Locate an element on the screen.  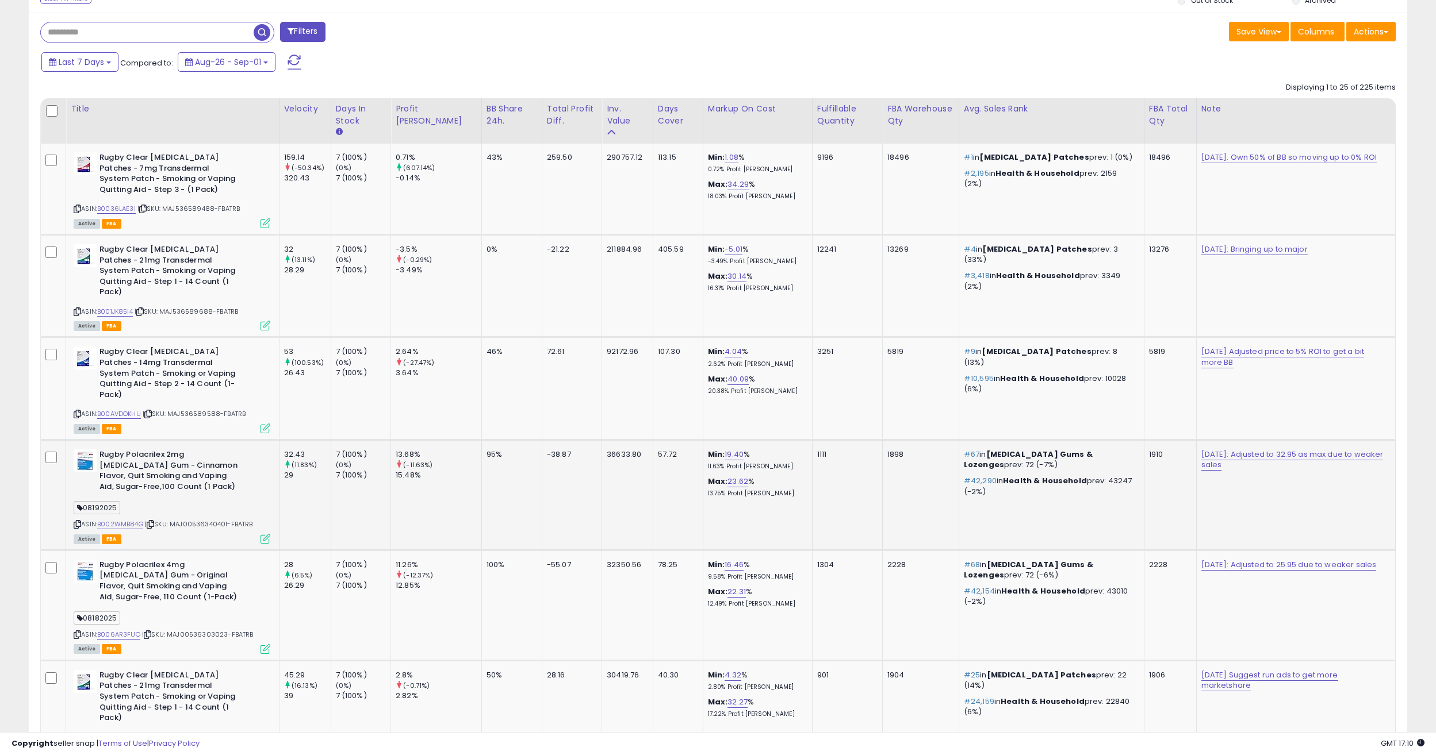
div: 95% is located at coordinates (509, 455).